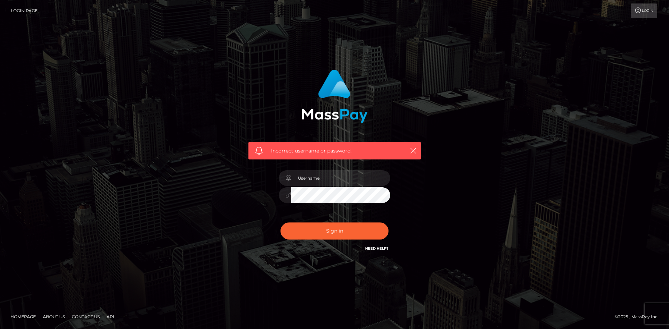 The height and width of the screenshot is (329, 669). Describe the element at coordinates (341, 178) in the screenshot. I see `input: Username...` at that location.